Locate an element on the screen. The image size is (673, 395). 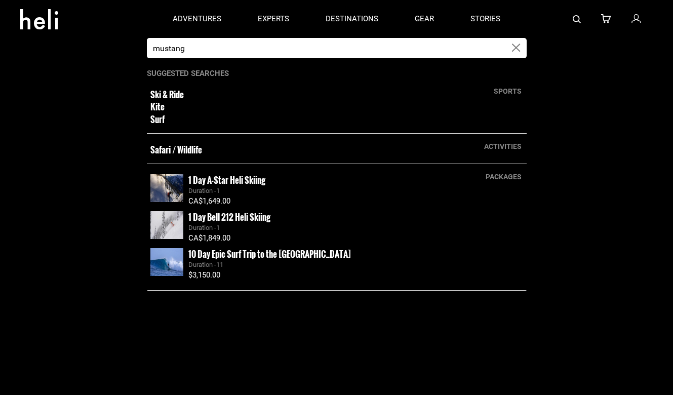
p: Suggested Searches is located at coordinates (337, 73).